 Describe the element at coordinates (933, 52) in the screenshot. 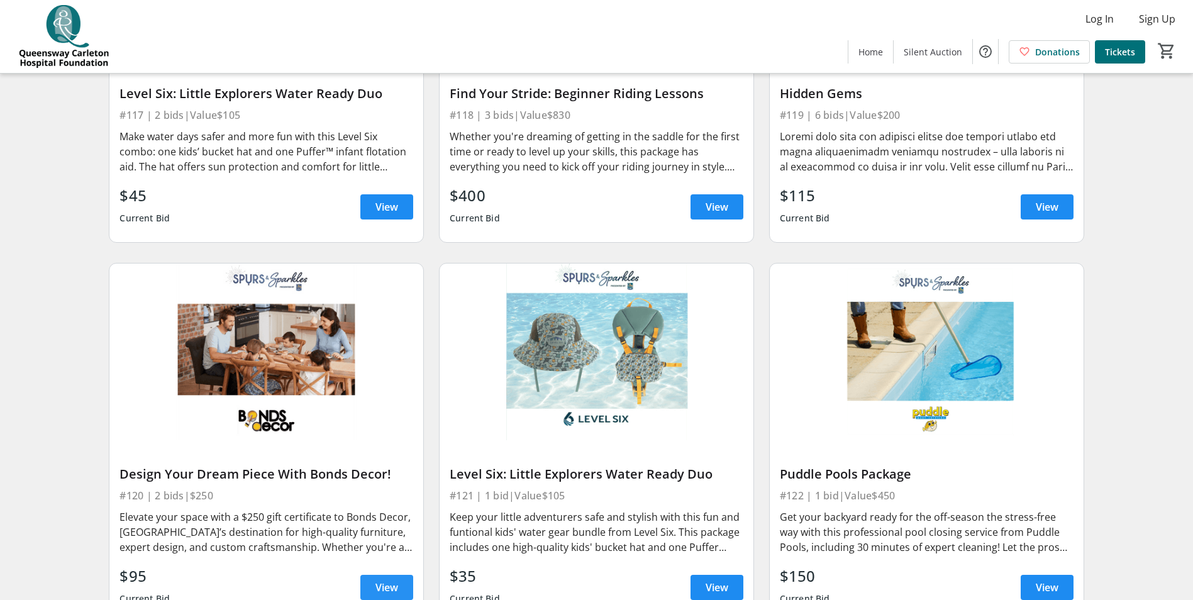

I see `span: Silent Auction` at that location.